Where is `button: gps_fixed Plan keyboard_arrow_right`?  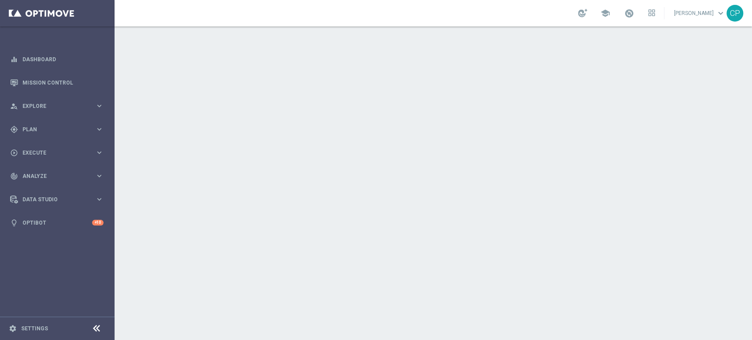 button: gps_fixed Plan keyboard_arrow_right is located at coordinates (57, 130).